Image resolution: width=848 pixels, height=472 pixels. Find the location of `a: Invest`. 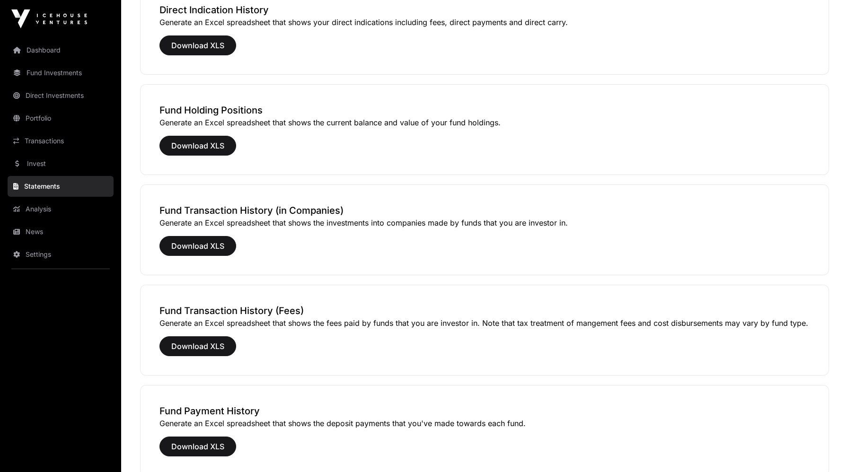

a: Invest is located at coordinates (61, 164).